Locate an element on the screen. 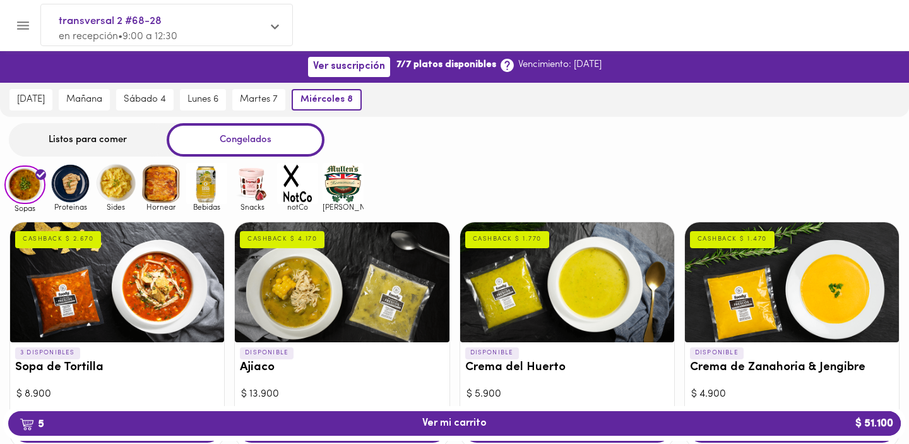 The width and height of the screenshot is (909, 444). button: martes 7 is located at coordinates (259, 100).